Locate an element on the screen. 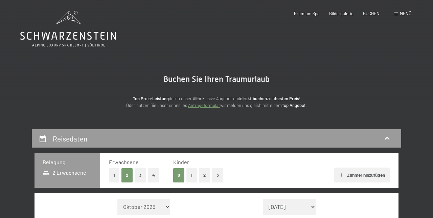 The width and height of the screenshot is (433, 218). button: Zimmer hinzufügen is located at coordinates (362, 175).